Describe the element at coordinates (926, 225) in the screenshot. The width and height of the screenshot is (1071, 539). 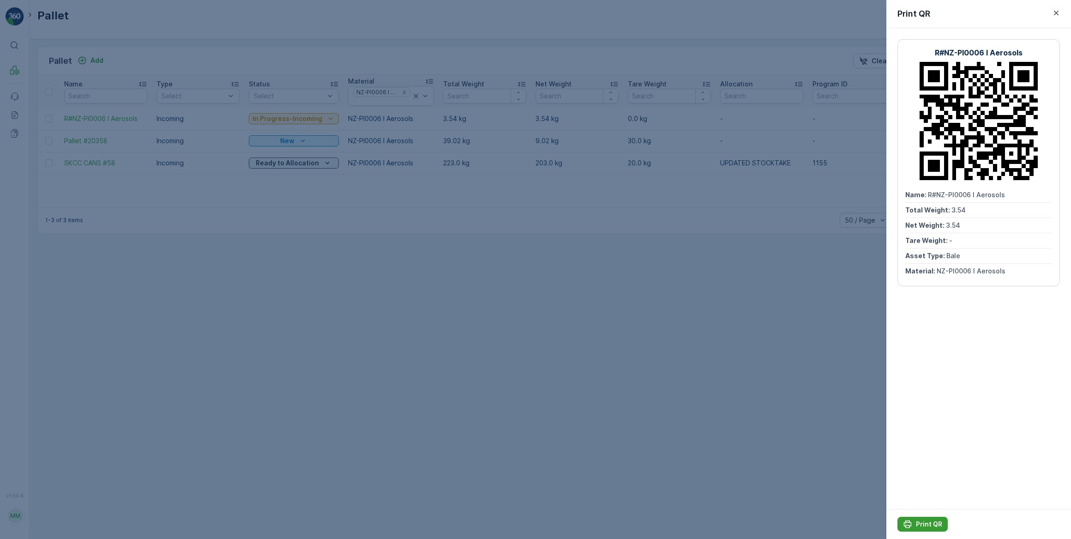
I see `span: Net Weight :` at that location.